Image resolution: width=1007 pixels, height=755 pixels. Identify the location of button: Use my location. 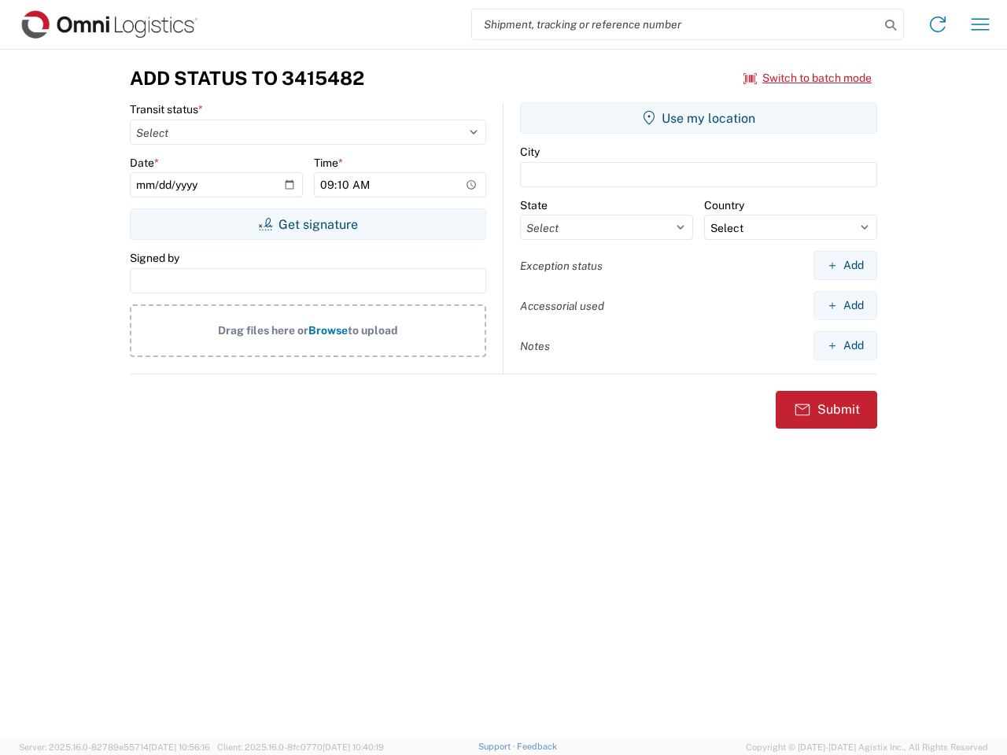
(698, 118).